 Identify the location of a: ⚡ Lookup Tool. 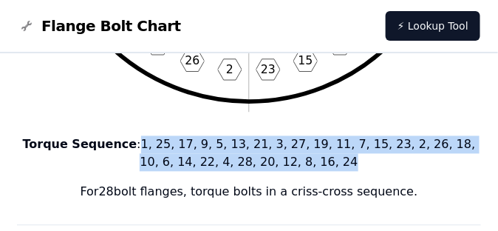
(433, 26).